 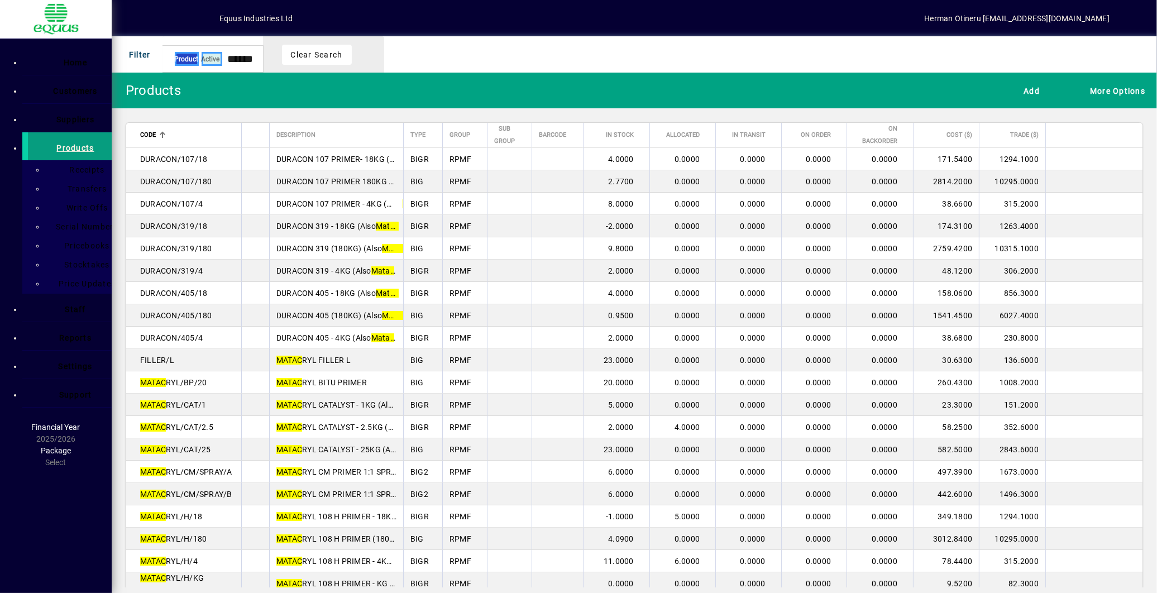 What do you see at coordinates (619, 360) in the screenshot?
I see `span: 23.0000` at bounding box center [619, 360].